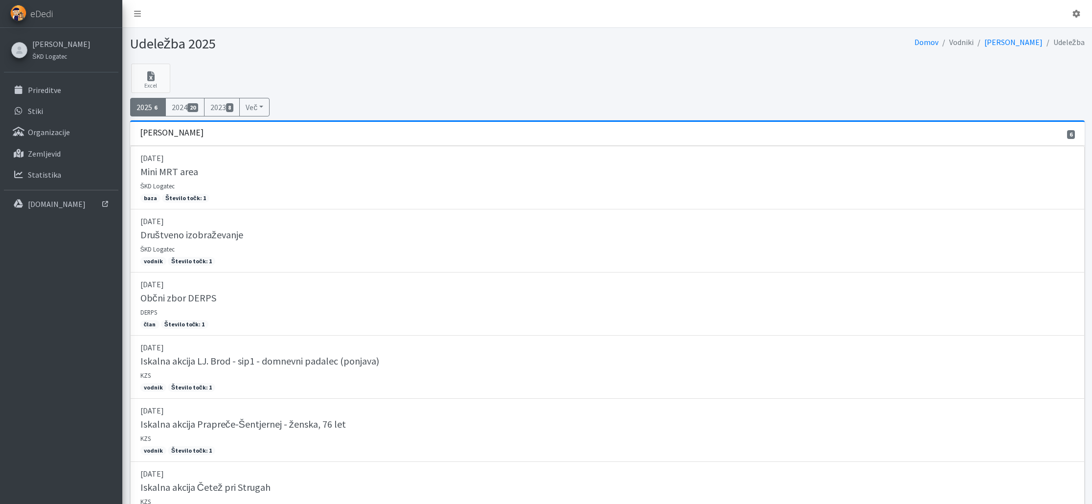 The image size is (1092, 504). Describe the element at coordinates (18, 13) in the screenshot. I see `img: eDedi` at that location.